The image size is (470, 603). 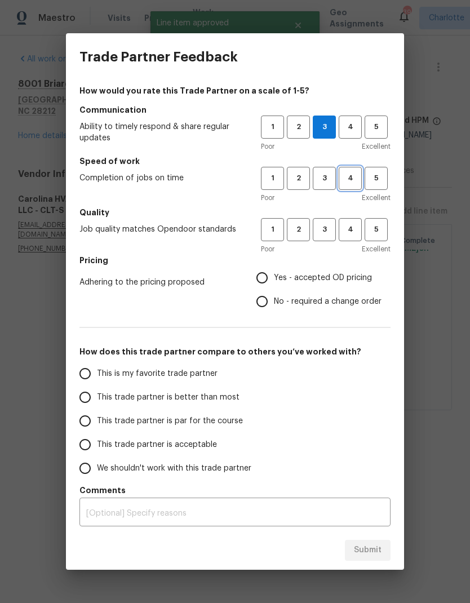 I want to click on span: No - required a change order, so click(x=328, y=302).